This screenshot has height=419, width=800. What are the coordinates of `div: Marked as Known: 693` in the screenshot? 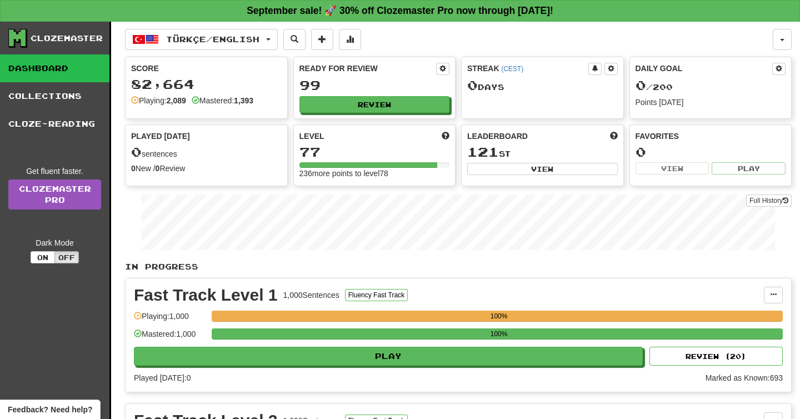 It's located at (744, 378).